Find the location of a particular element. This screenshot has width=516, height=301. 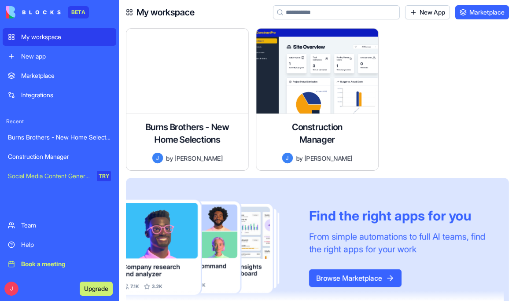

div: Marketplace is located at coordinates (66, 76).